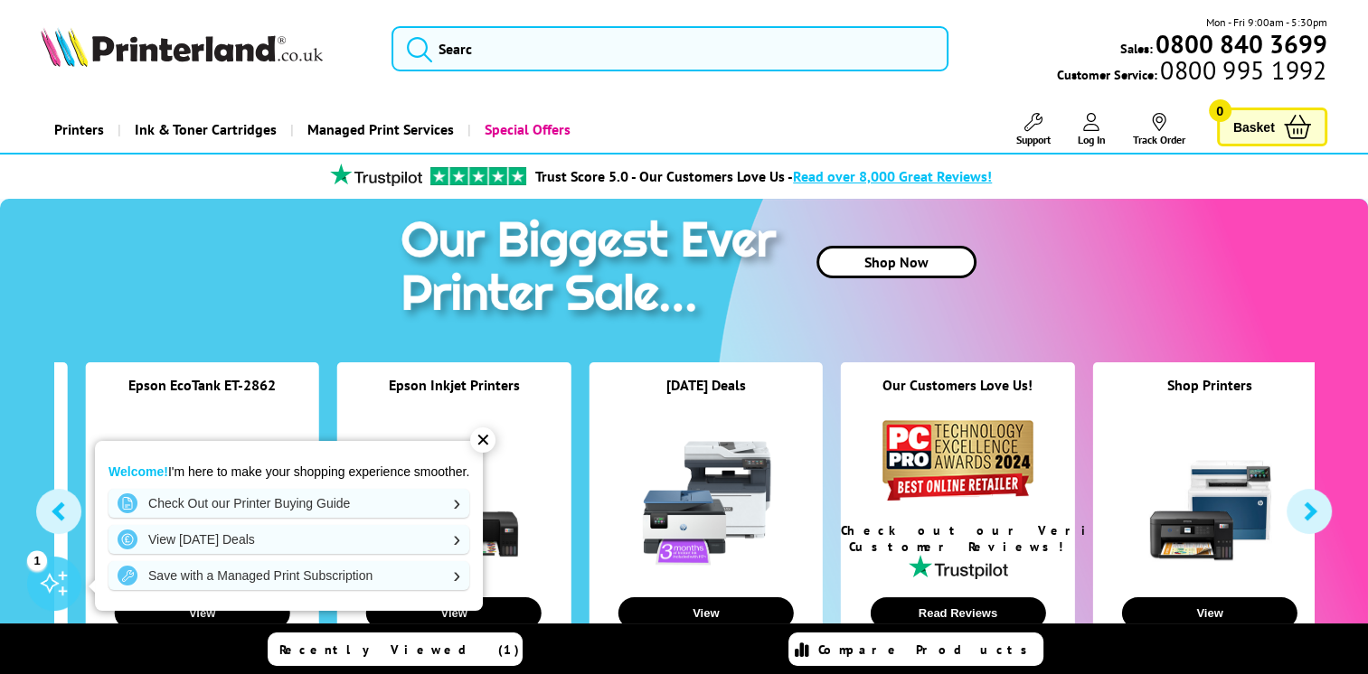  Describe the element at coordinates (1159, 129) in the screenshot. I see `a: Track Order` at that location.